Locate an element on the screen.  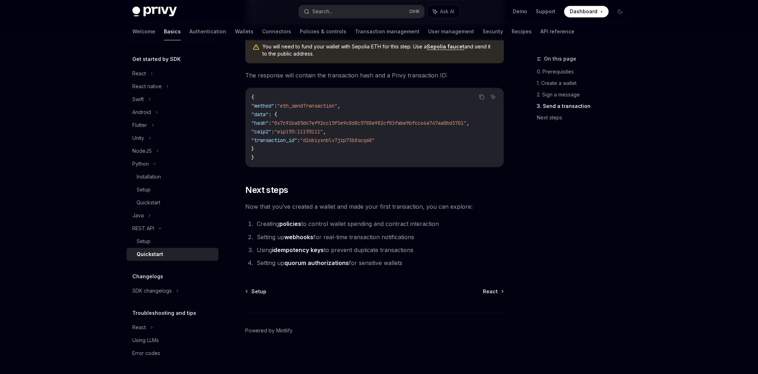
span: On this page is located at coordinates (560, 59).